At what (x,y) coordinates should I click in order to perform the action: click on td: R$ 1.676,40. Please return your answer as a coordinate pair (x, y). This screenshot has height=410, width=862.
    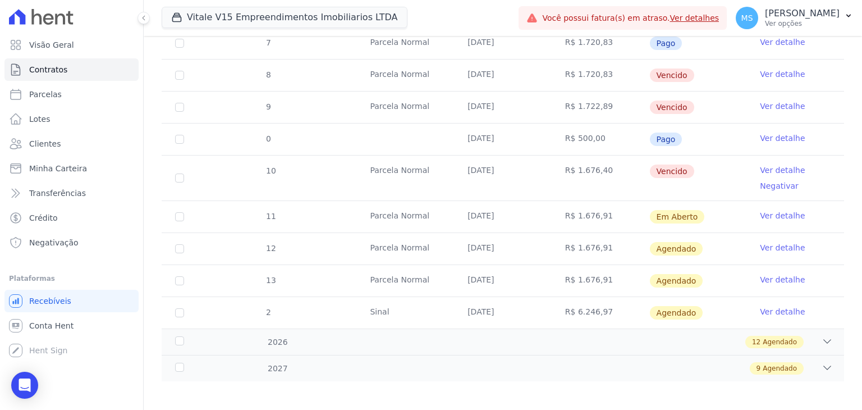
    Looking at the image, I should click on (600, 178).